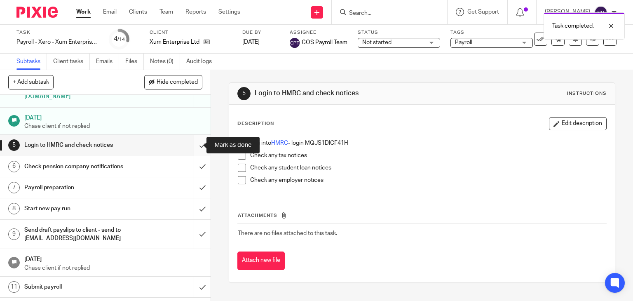 This screenshot has width=633, height=301. Describe the element at coordinates (287, 233) in the screenshot. I see `span: There are no files attached to this task.` at that location.